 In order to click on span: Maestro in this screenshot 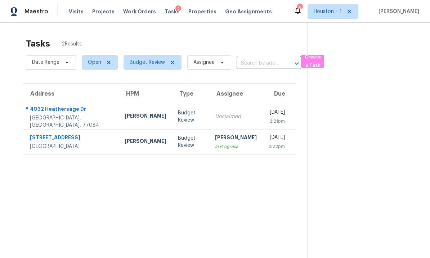, I will do `click(36, 12)`.